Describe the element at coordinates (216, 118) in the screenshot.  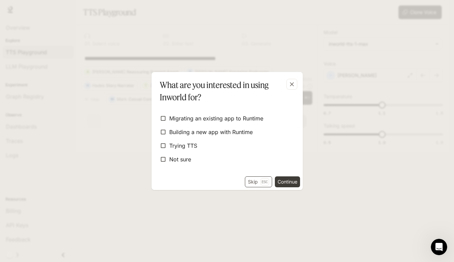
I see `span: Migrating an existing app to Runtime` at that location.